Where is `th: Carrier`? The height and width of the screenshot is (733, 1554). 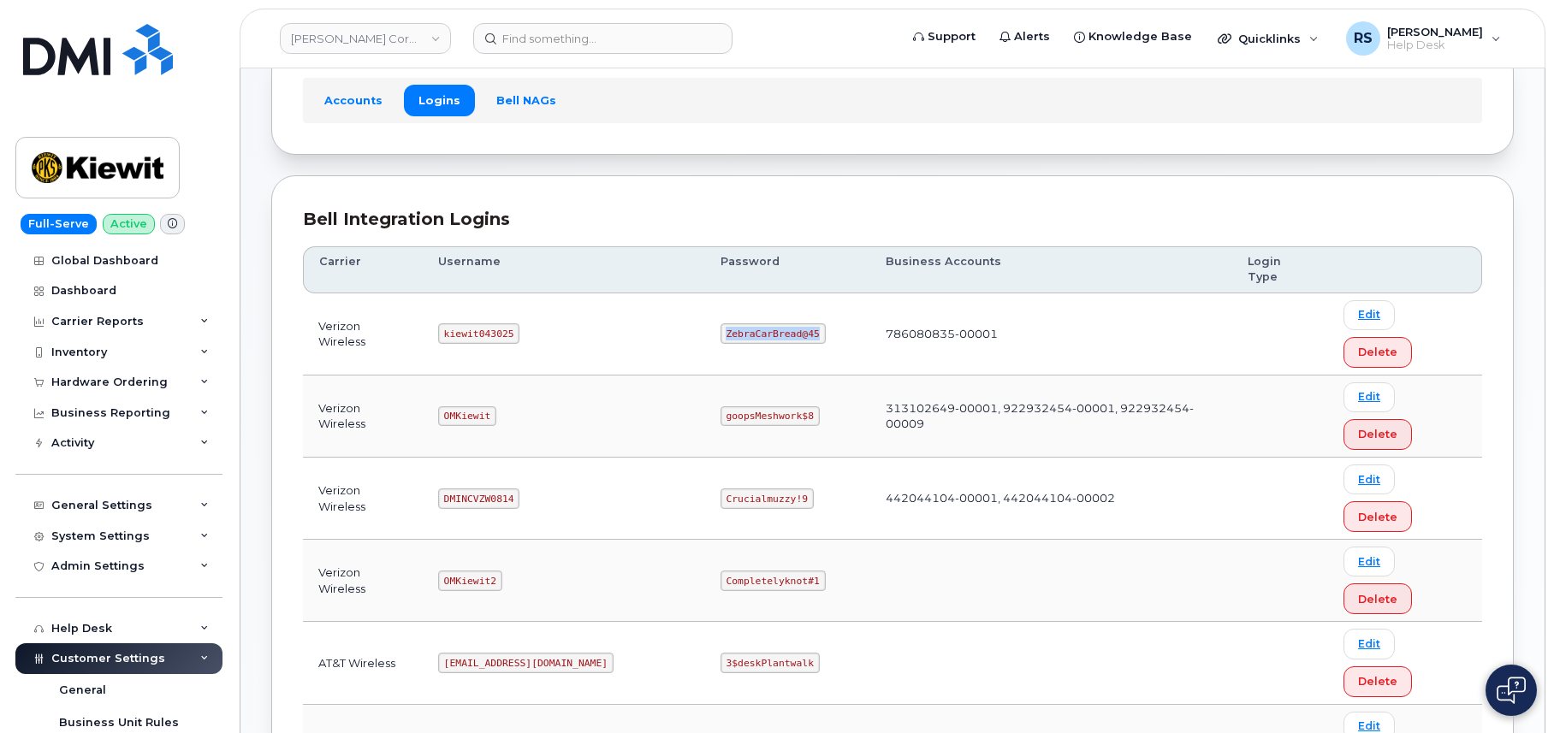 th: Carrier is located at coordinates (363, 270).